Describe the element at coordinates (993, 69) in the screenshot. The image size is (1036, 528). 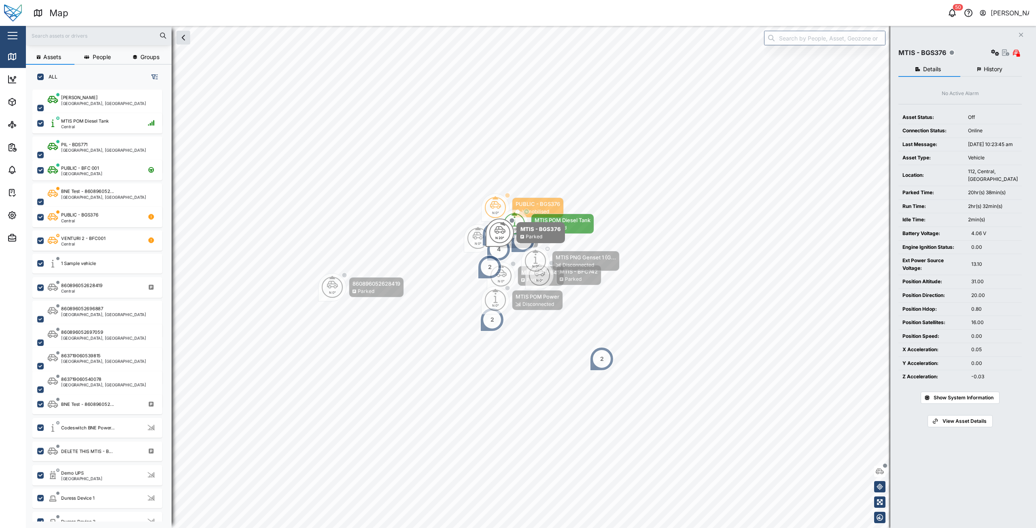
I see `span: History` at that location.